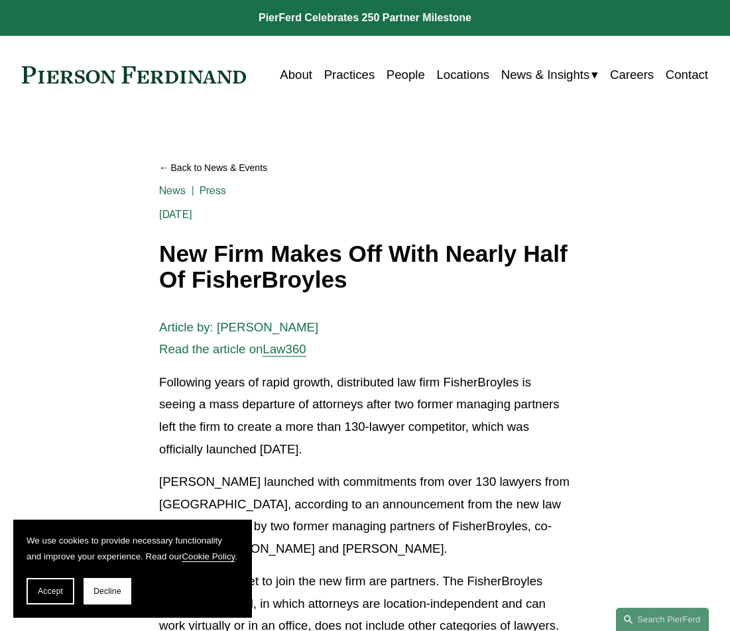  Describe the element at coordinates (208, 556) in the screenshot. I see `a: Cookie Policy` at that location.